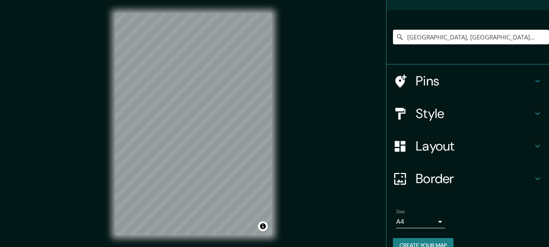 The height and width of the screenshot is (247, 549). Describe the element at coordinates (468, 146) in the screenshot. I see `div: Layout` at that location.